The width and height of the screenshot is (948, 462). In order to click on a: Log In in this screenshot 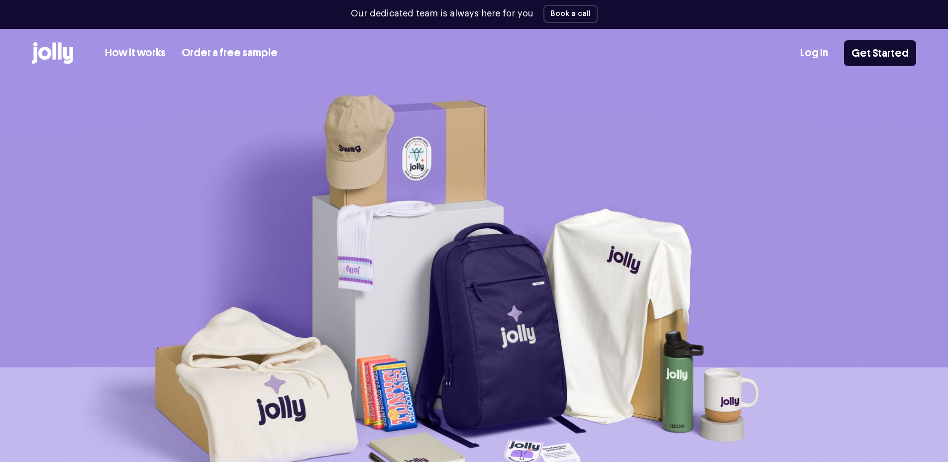, I will do `click(814, 53)`.